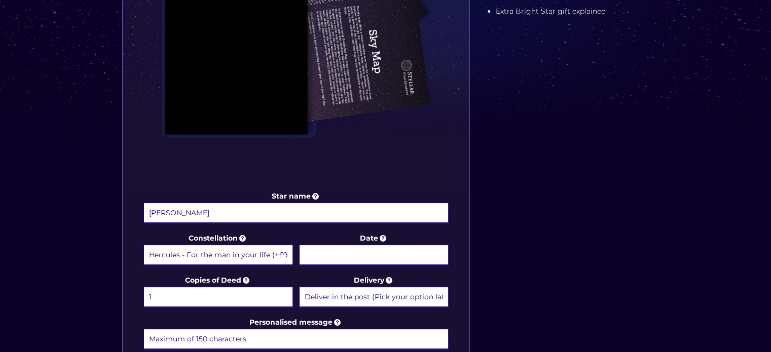  Describe the element at coordinates (218, 291) in the screenshot. I see `label: Copies of Deed` at that location.